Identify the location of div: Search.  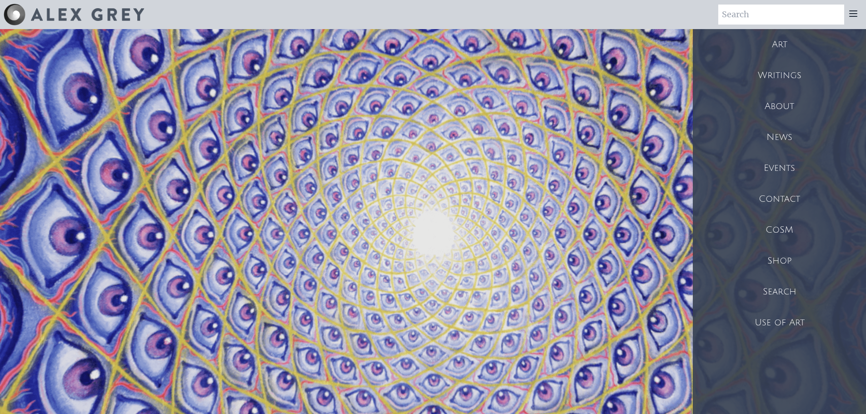
(779, 292).